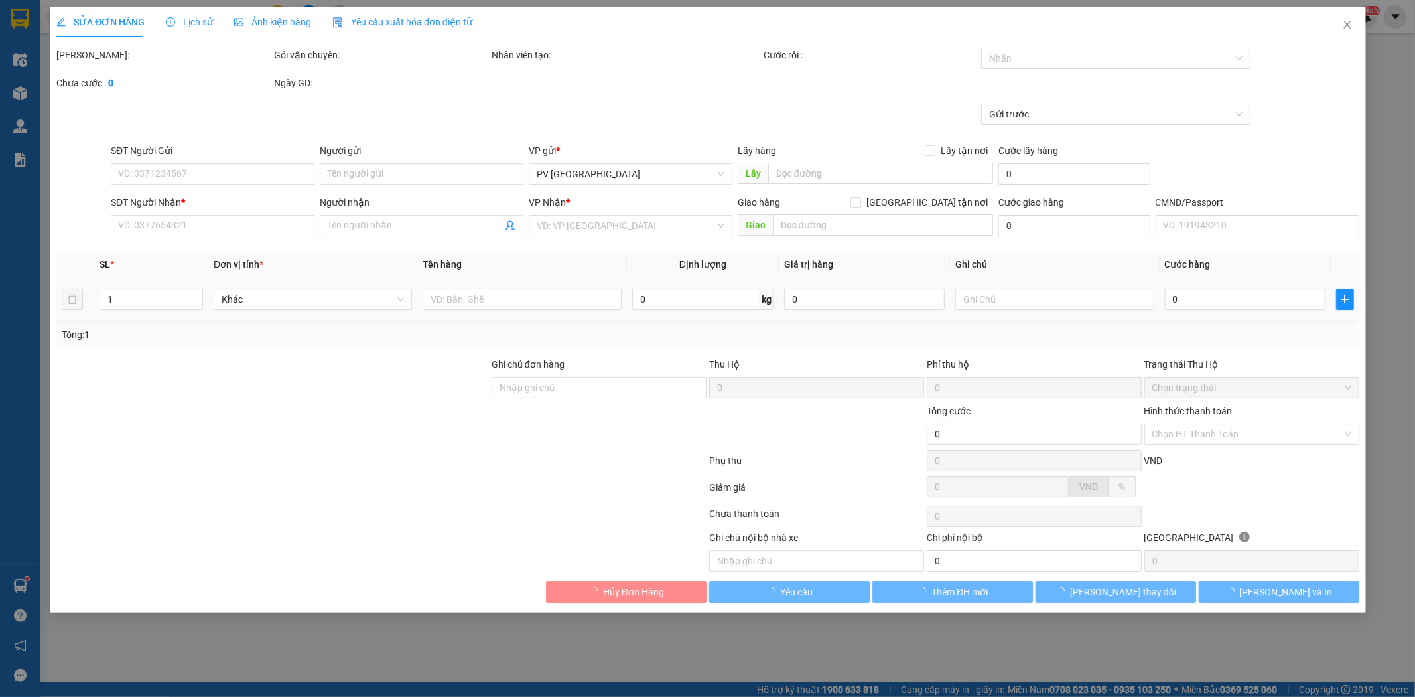 The image size is (1415, 697). I want to click on button: Thêm ĐH mới, so click(952, 592).